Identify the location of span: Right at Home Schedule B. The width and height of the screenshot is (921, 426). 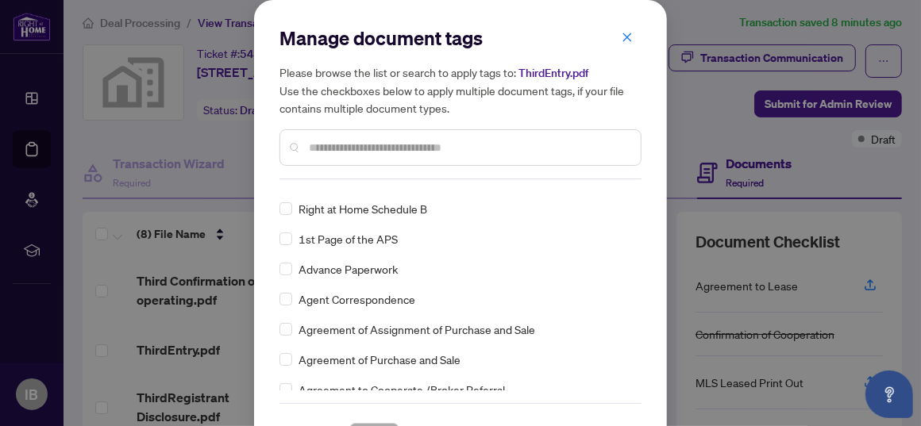
(363, 209).